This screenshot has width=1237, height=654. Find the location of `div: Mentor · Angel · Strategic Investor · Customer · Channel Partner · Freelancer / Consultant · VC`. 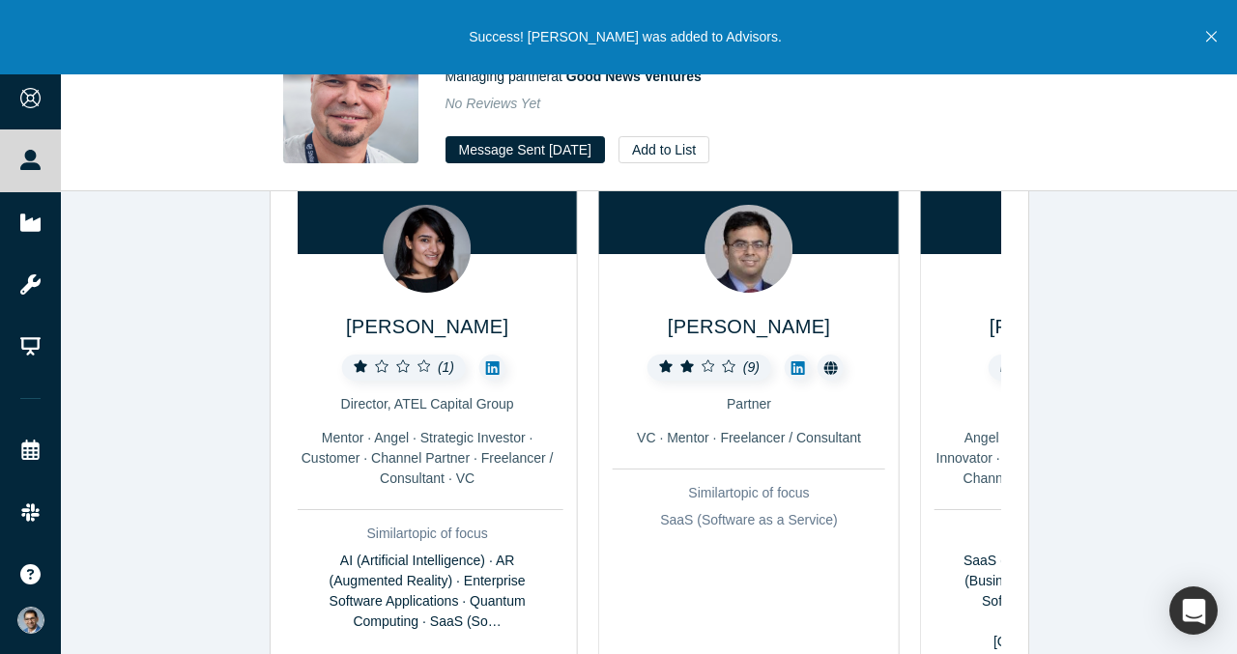

div: Mentor · Angel · Strategic Investor · Customer · Channel Partner · Freelancer / Consultant · VC is located at coordinates (427, 458).